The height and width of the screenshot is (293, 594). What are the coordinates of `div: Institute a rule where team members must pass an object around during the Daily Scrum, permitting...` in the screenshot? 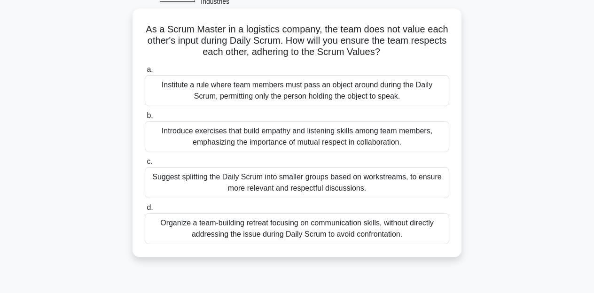 It's located at (297, 91).